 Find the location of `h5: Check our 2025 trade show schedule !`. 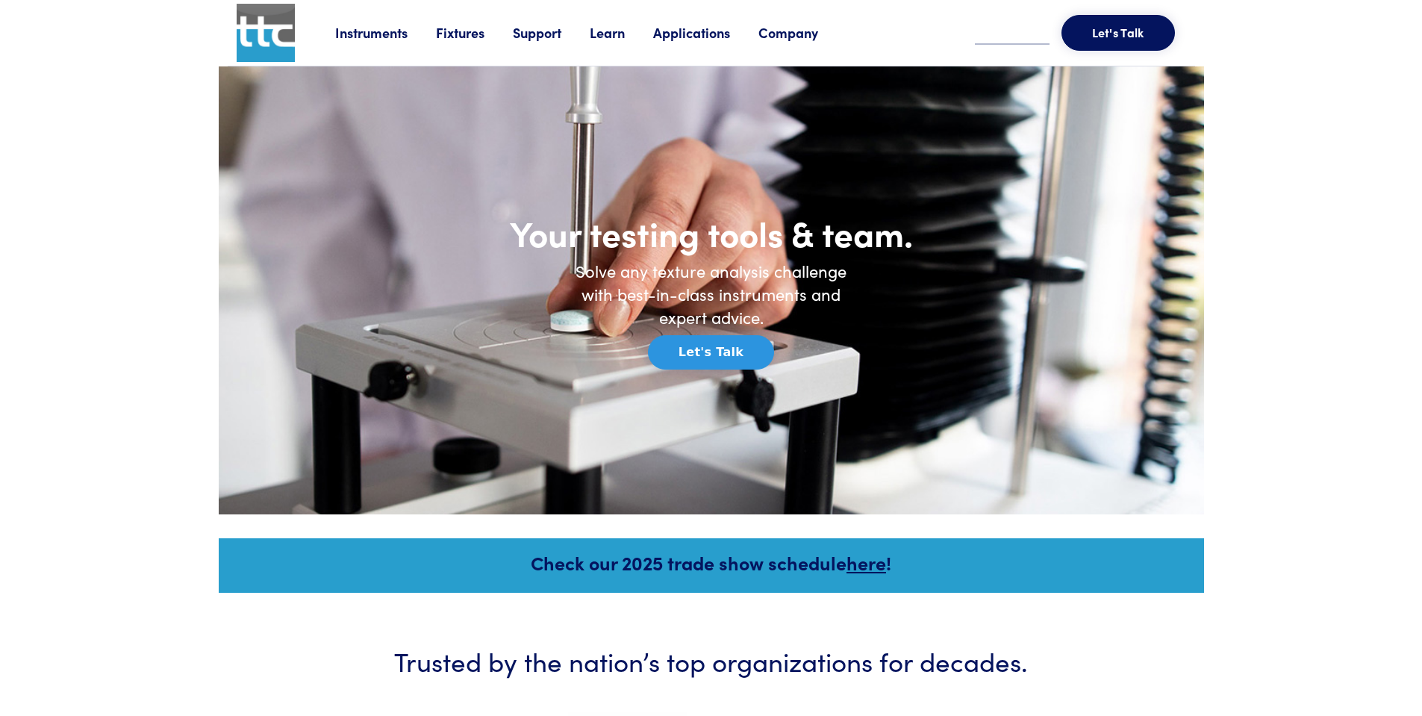

h5: Check our 2025 trade show schedule ! is located at coordinates (712, 562).